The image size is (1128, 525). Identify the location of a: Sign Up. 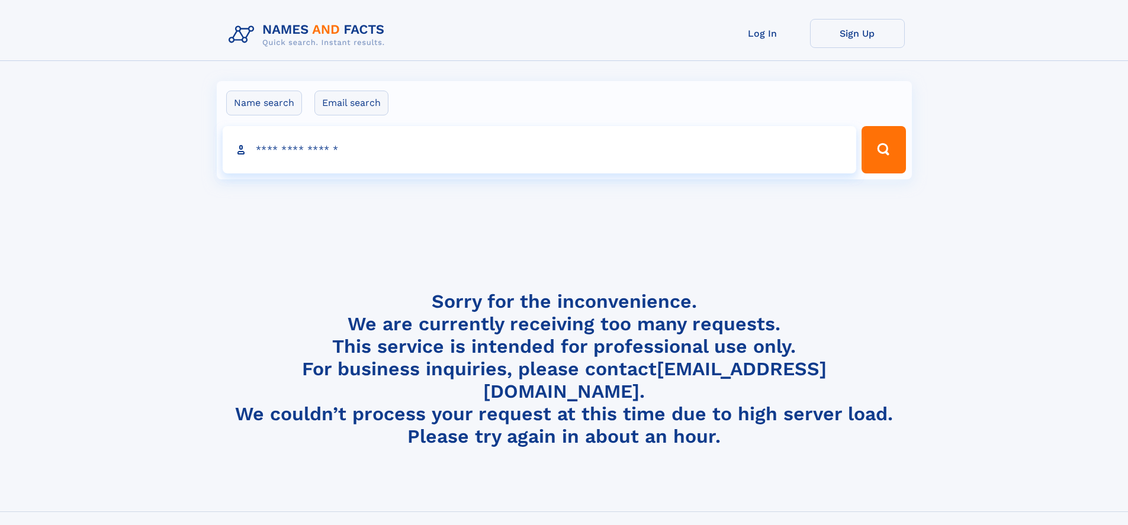
(857, 33).